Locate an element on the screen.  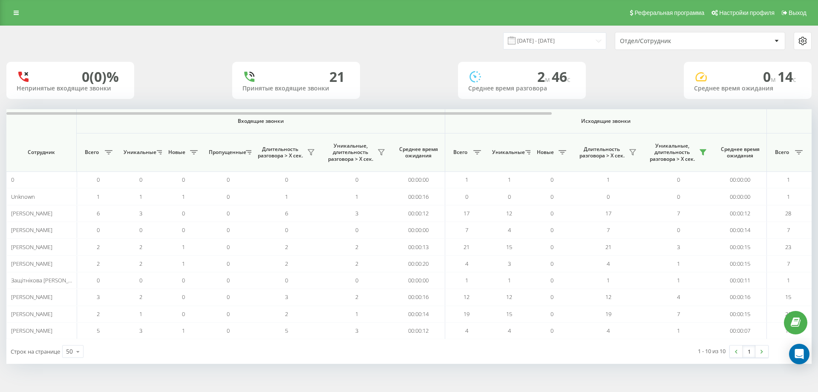
span: Сотрудник is located at coordinates (41, 152).